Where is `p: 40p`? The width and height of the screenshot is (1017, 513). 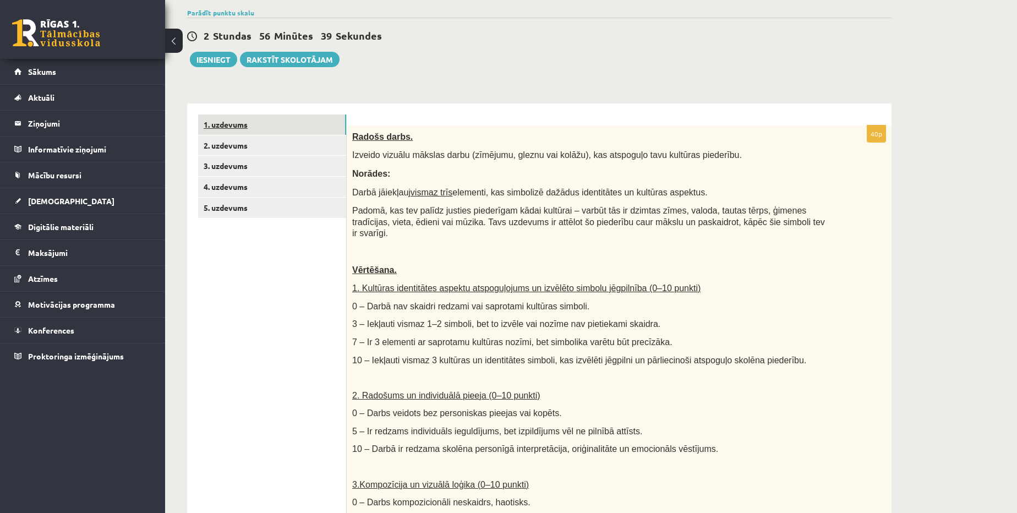
p: 40p is located at coordinates (876, 134).